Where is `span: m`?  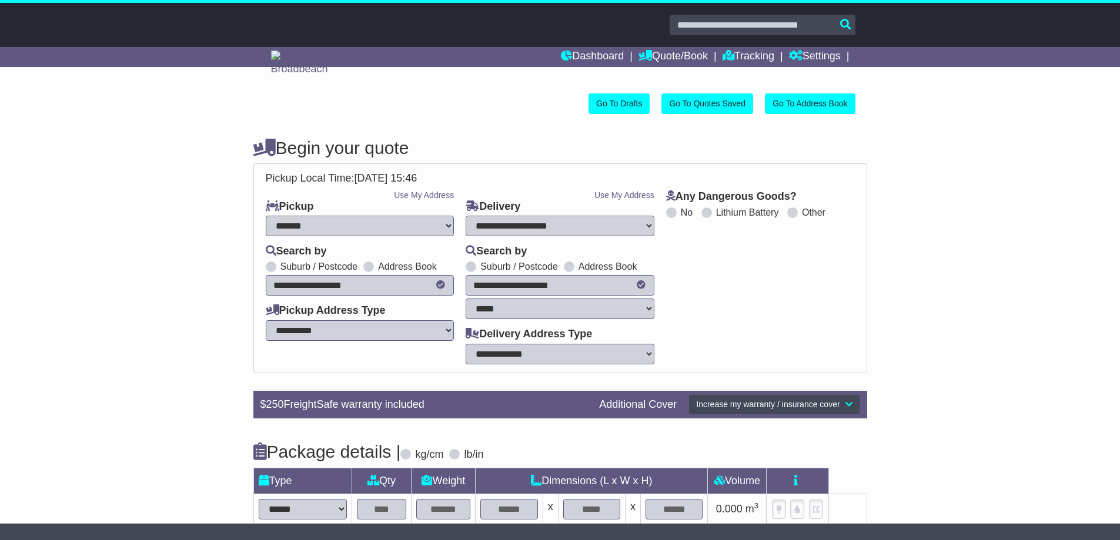 span: m is located at coordinates (752, 509).